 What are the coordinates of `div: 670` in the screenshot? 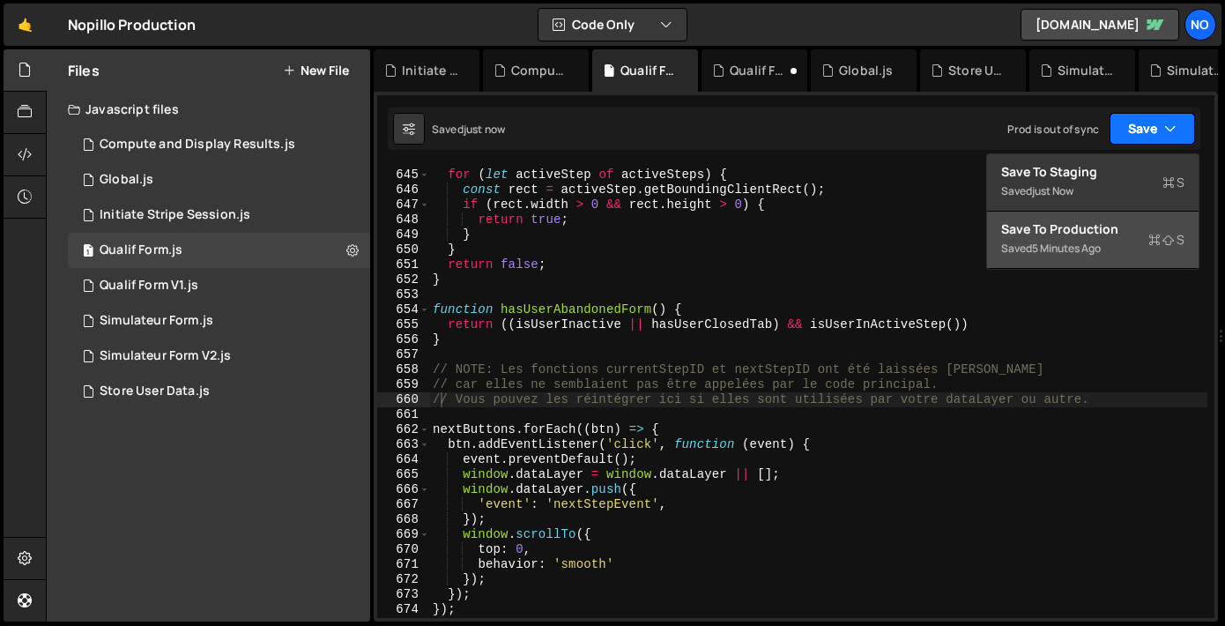 It's located at (404, 549).